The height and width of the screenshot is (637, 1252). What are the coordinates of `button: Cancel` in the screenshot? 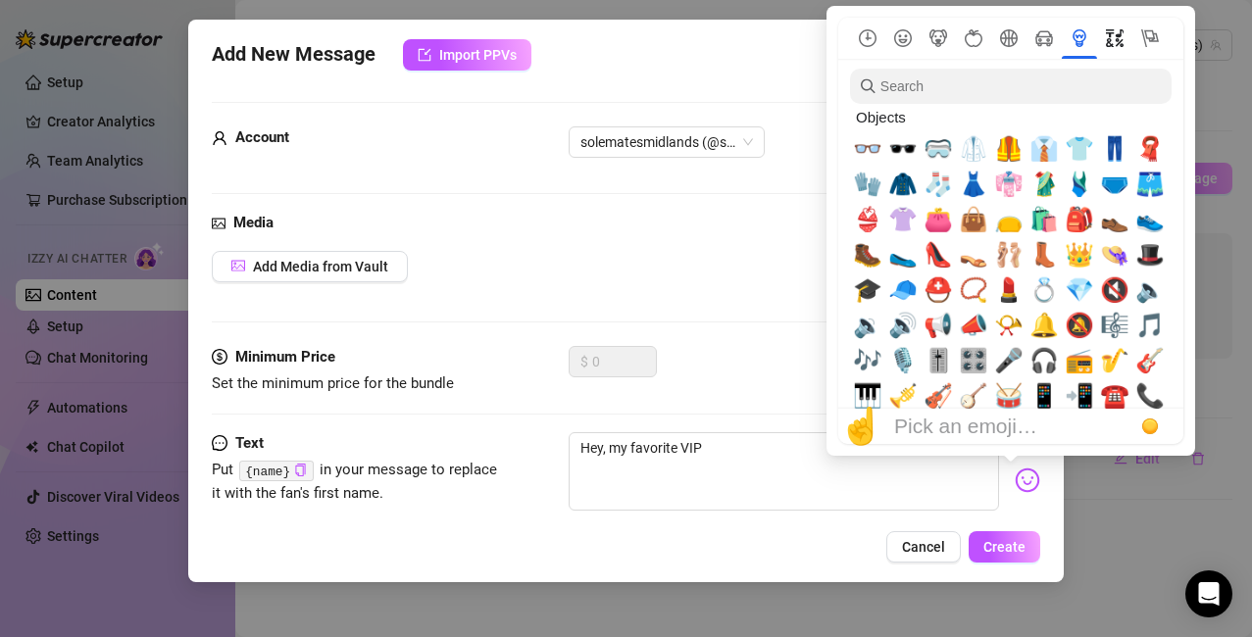 It's located at (924, 547).